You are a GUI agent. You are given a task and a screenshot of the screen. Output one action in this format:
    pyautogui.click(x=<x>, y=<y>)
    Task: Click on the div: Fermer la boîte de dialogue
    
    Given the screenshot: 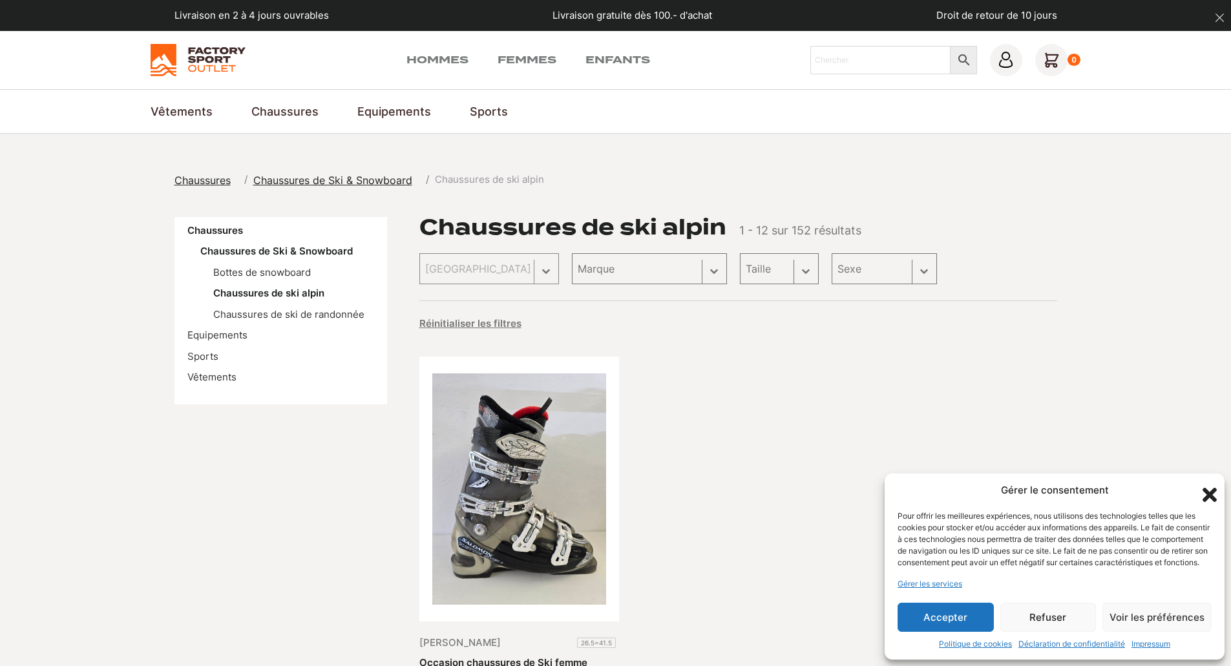 What is the action you would take?
    pyautogui.click(x=1205, y=491)
    